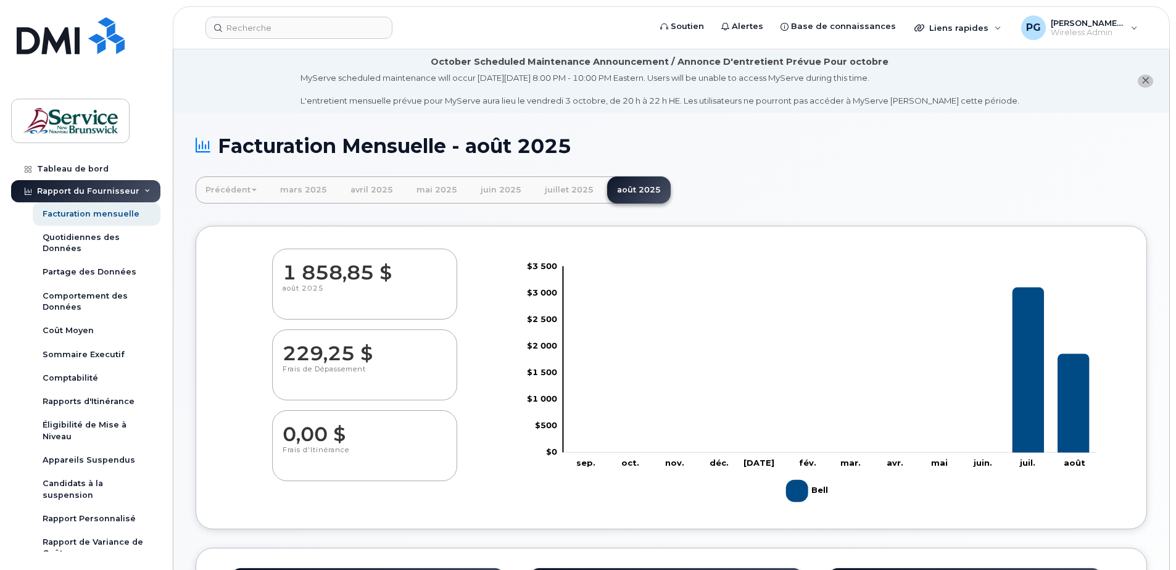 The image size is (1176, 570). What do you see at coordinates (719, 463) in the screenshot?
I see `tspan: déc.` at bounding box center [719, 463].